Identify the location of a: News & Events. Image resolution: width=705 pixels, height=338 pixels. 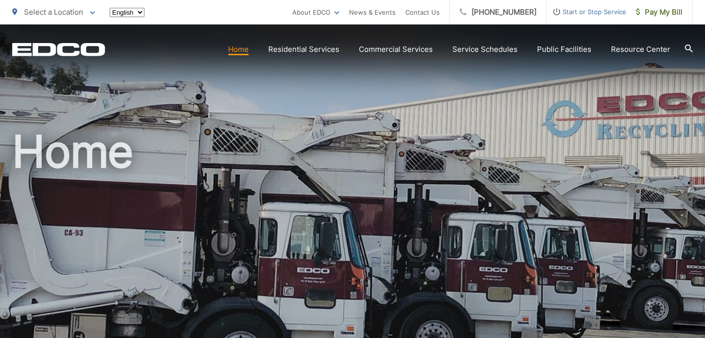
(372, 12).